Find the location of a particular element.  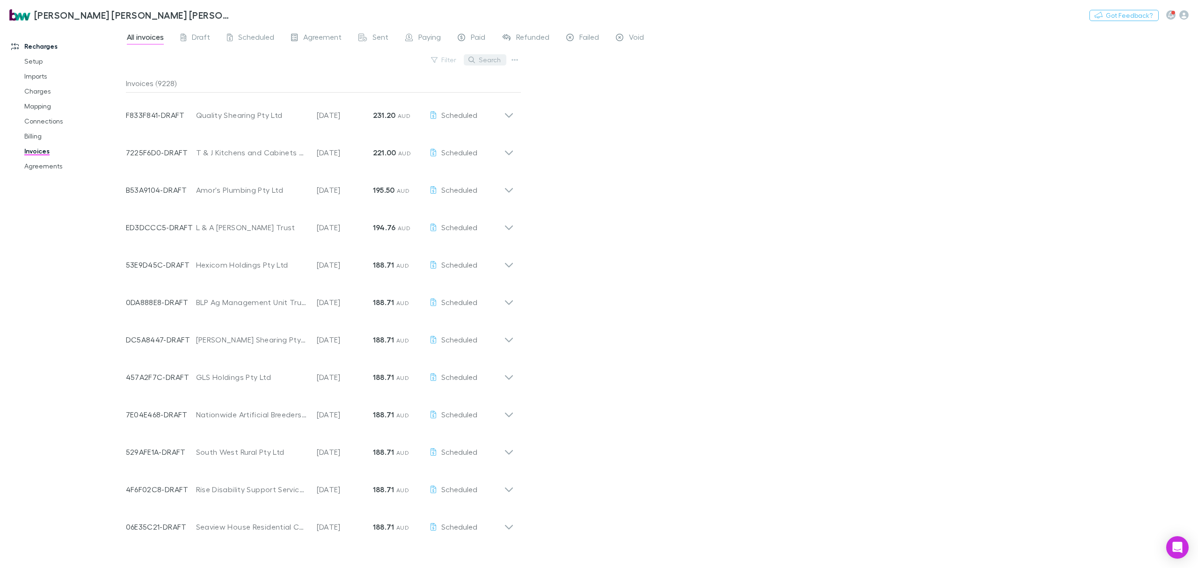

a: Billing is located at coordinates (74, 136).